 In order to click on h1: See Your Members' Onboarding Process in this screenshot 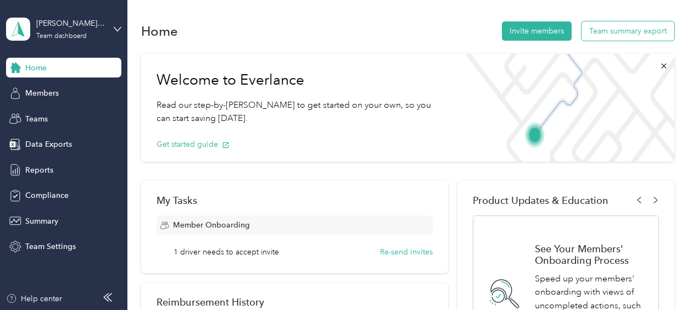, I will do `click(590, 254)`.